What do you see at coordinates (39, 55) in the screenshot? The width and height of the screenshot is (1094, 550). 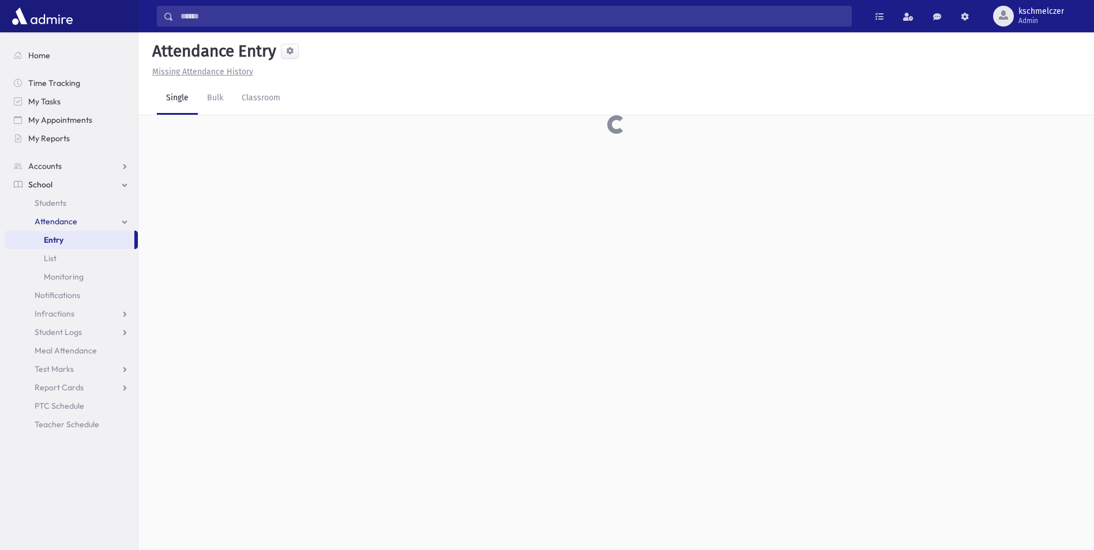 I see `span: Home` at bounding box center [39, 55].